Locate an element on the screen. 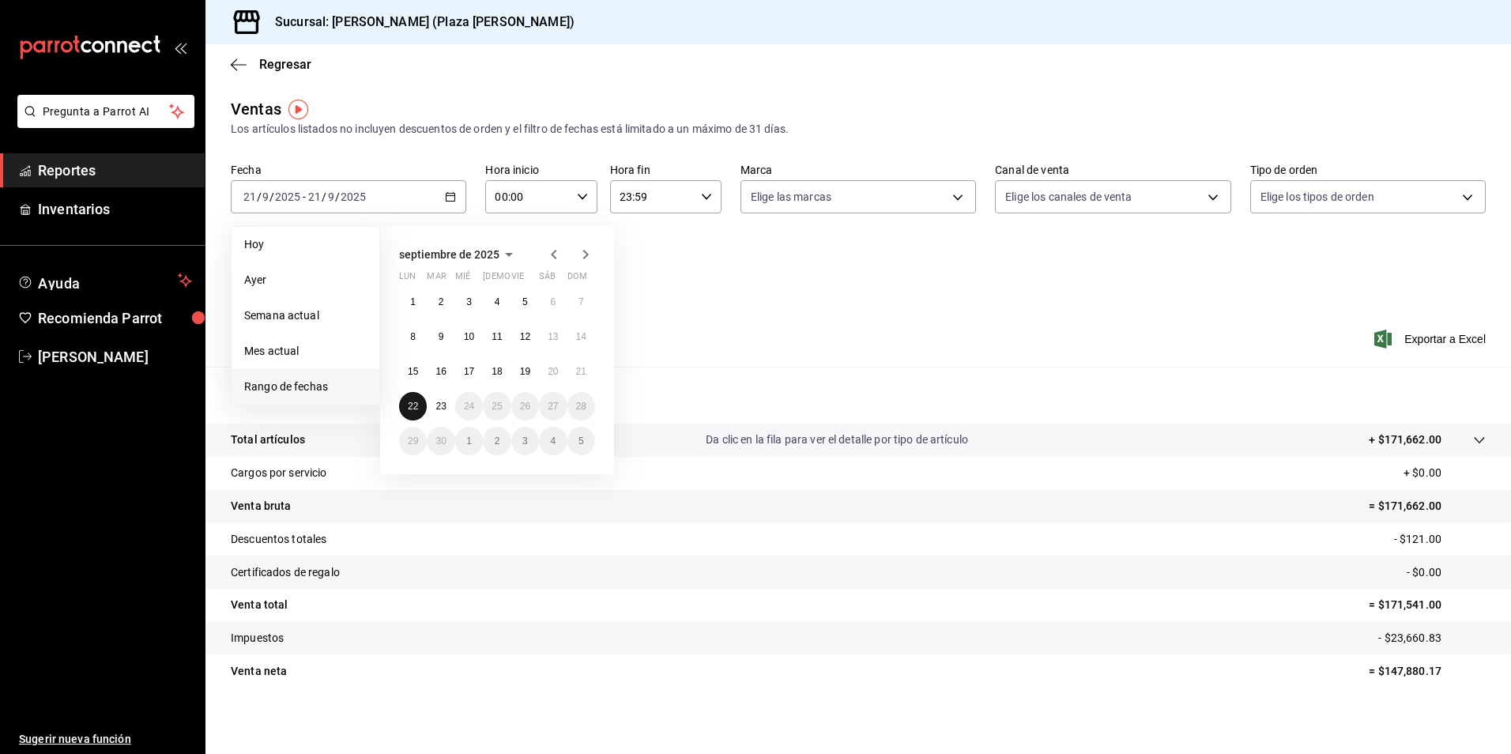  p: Total artículos is located at coordinates (268, 439).